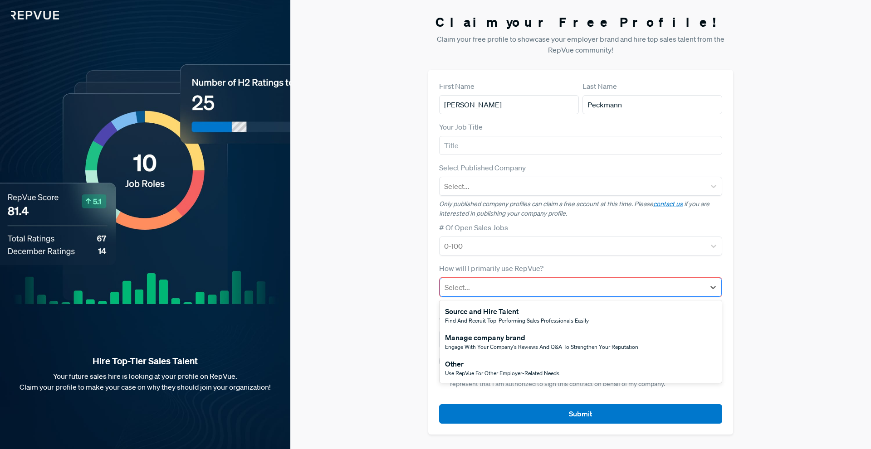  I want to click on label: Last Name, so click(600, 86).